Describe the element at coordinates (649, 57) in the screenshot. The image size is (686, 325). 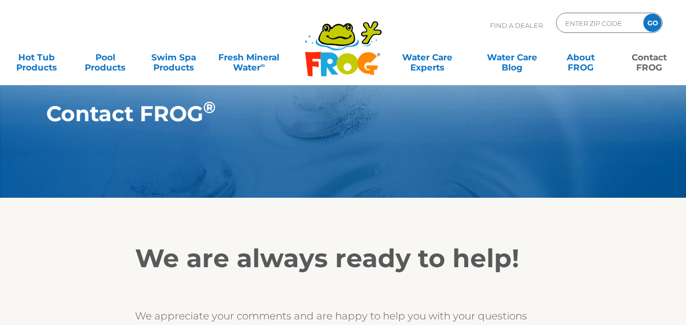
I see `a: ContactFROG` at that location.